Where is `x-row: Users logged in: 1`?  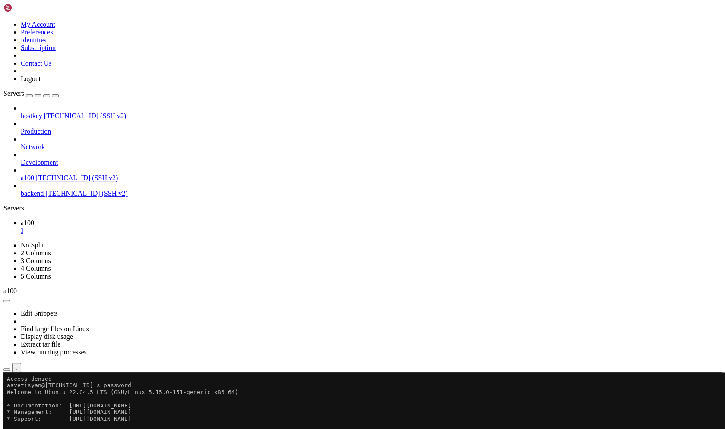 x-row: Users logged in: 1 is located at coordinates (307, 113).